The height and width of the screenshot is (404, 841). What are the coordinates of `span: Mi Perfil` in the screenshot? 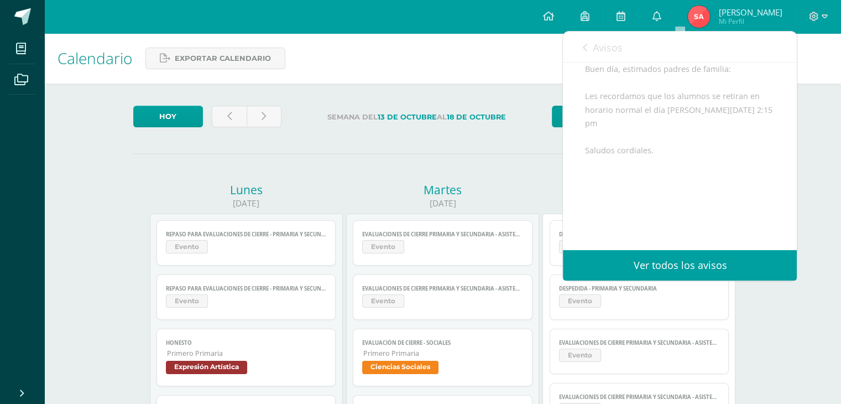 It's located at (750, 21).